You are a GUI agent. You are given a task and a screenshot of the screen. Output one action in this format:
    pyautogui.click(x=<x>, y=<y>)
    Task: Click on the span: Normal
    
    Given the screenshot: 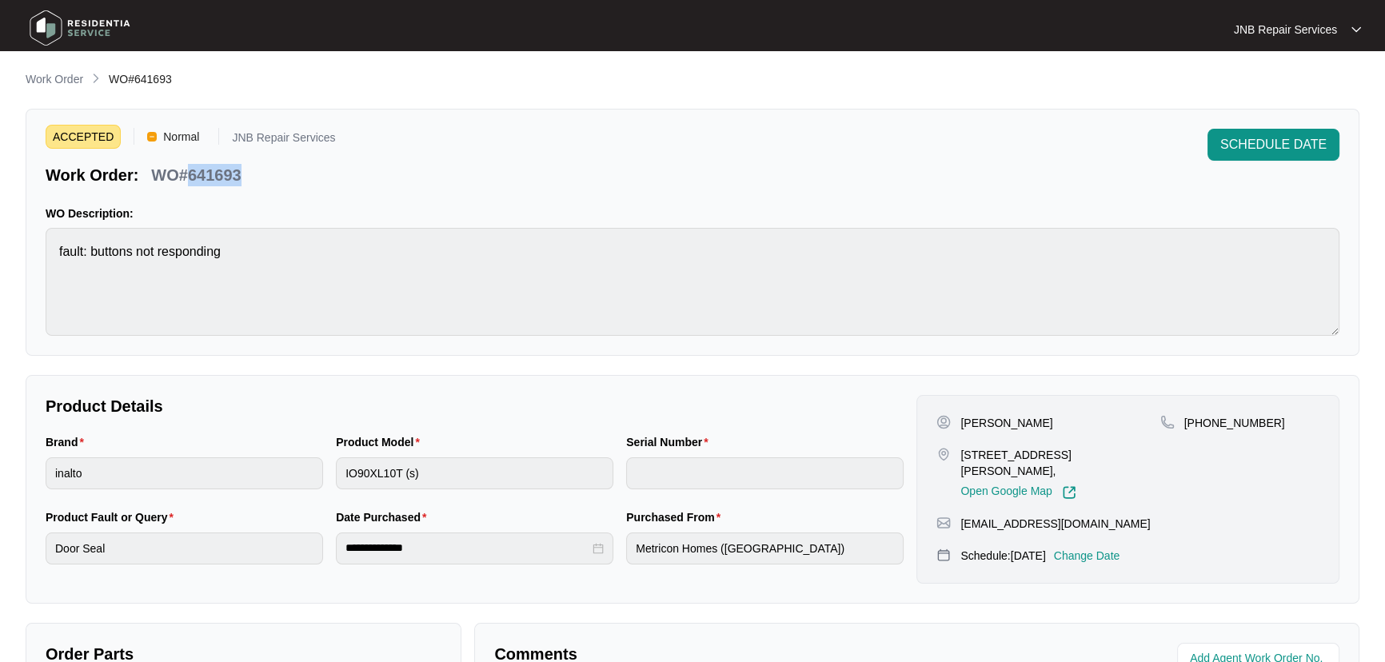 What is the action you would take?
    pyautogui.click(x=181, y=137)
    